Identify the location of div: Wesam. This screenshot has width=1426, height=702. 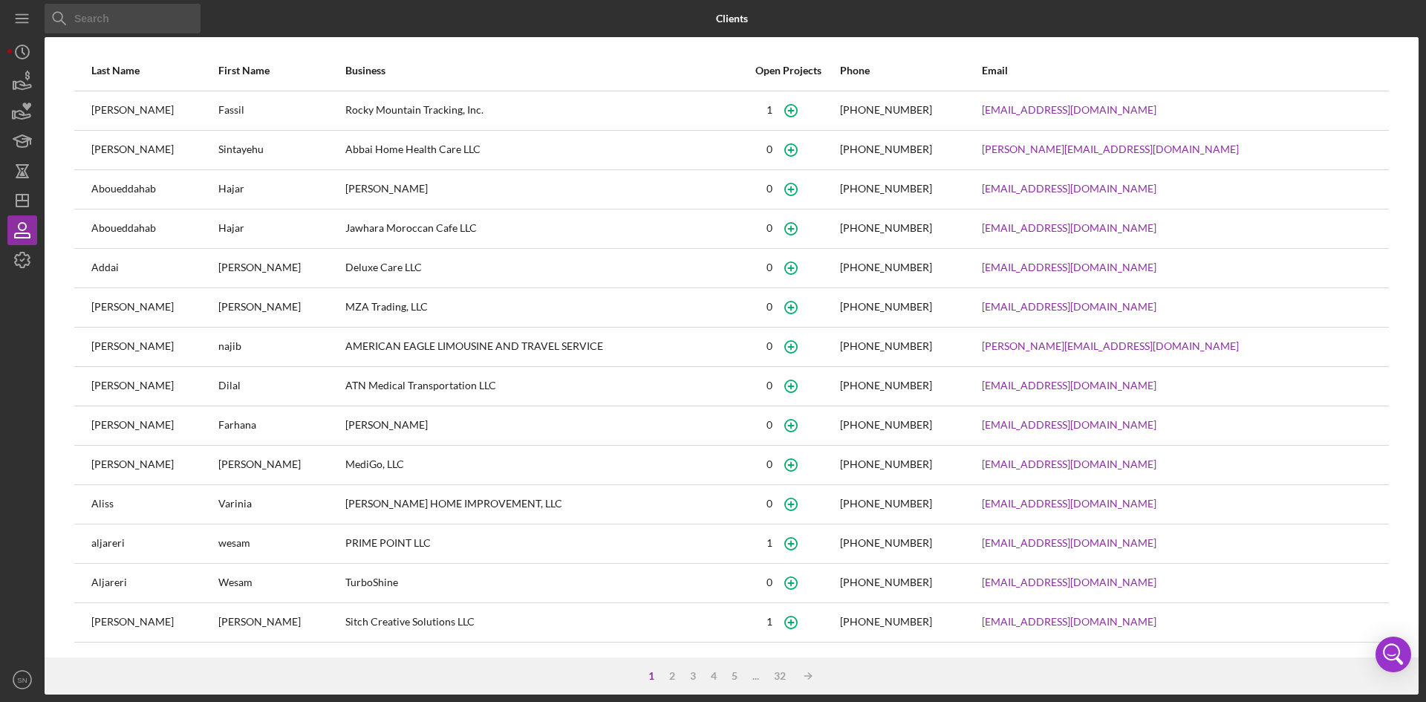
(281, 583).